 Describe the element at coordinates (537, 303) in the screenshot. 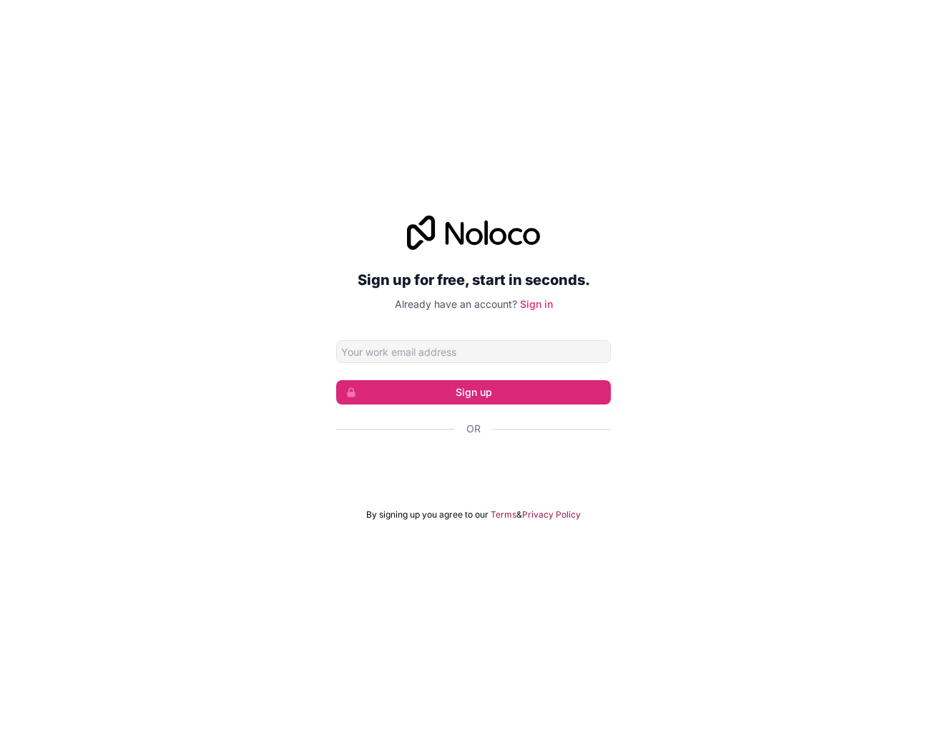

I see `a: Sign in` at that location.